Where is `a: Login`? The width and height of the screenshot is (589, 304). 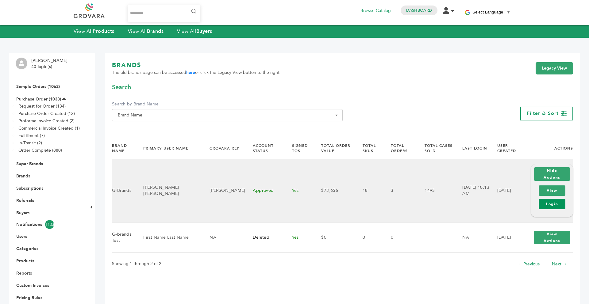
a: Login is located at coordinates (551, 204).